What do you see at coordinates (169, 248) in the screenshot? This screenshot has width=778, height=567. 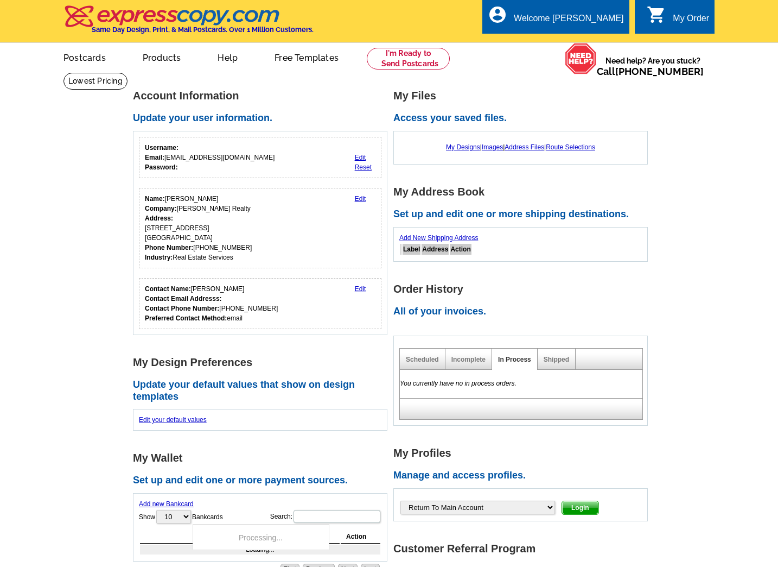 I see `strong: Phone Number:` at bounding box center [169, 248].